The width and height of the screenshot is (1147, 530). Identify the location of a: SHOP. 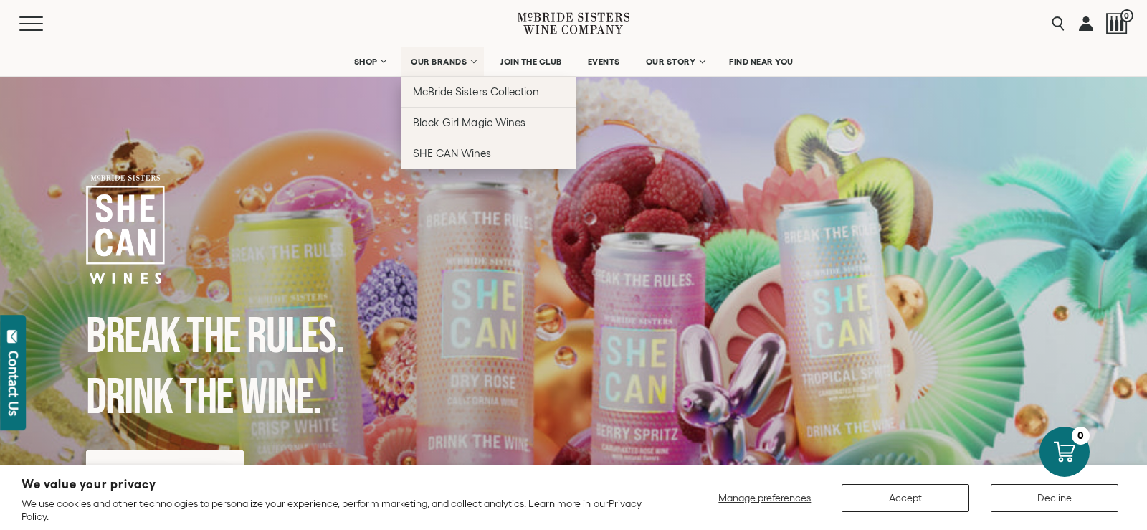
(369, 62).